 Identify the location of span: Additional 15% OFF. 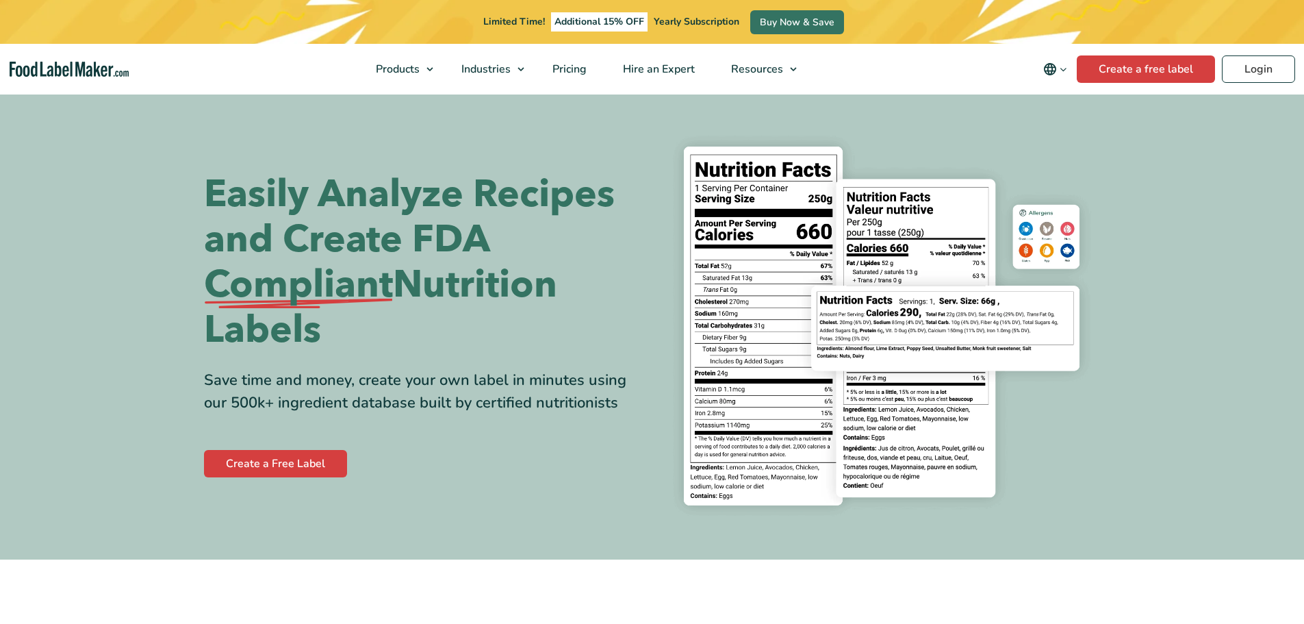
(599, 22).